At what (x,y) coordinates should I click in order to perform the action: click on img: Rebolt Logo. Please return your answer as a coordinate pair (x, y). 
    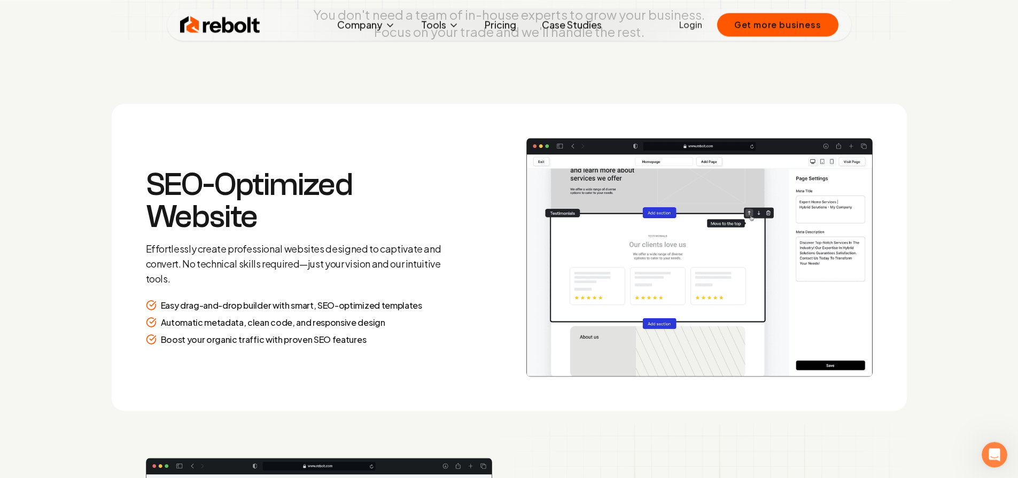
    Looking at the image, I should click on (220, 25).